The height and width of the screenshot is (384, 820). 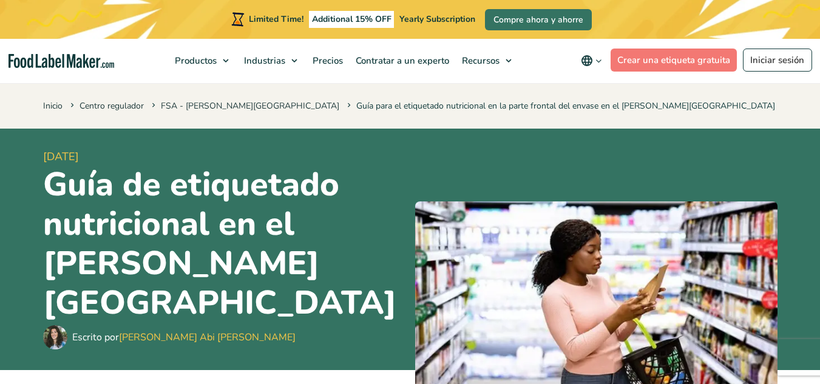 I want to click on span: Limited Time!, so click(x=276, y=19).